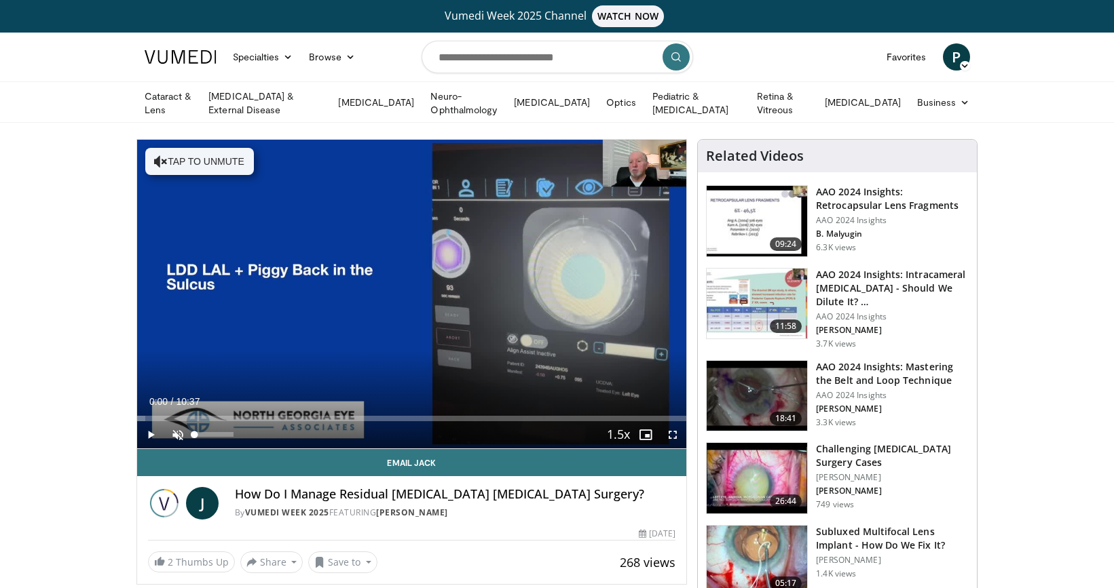 The height and width of the screenshot is (588, 1114). Describe the element at coordinates (557, 16) in the screenshot. I see `a: Vumedi Week 2025 ChannelWATCH NOW` at that location.